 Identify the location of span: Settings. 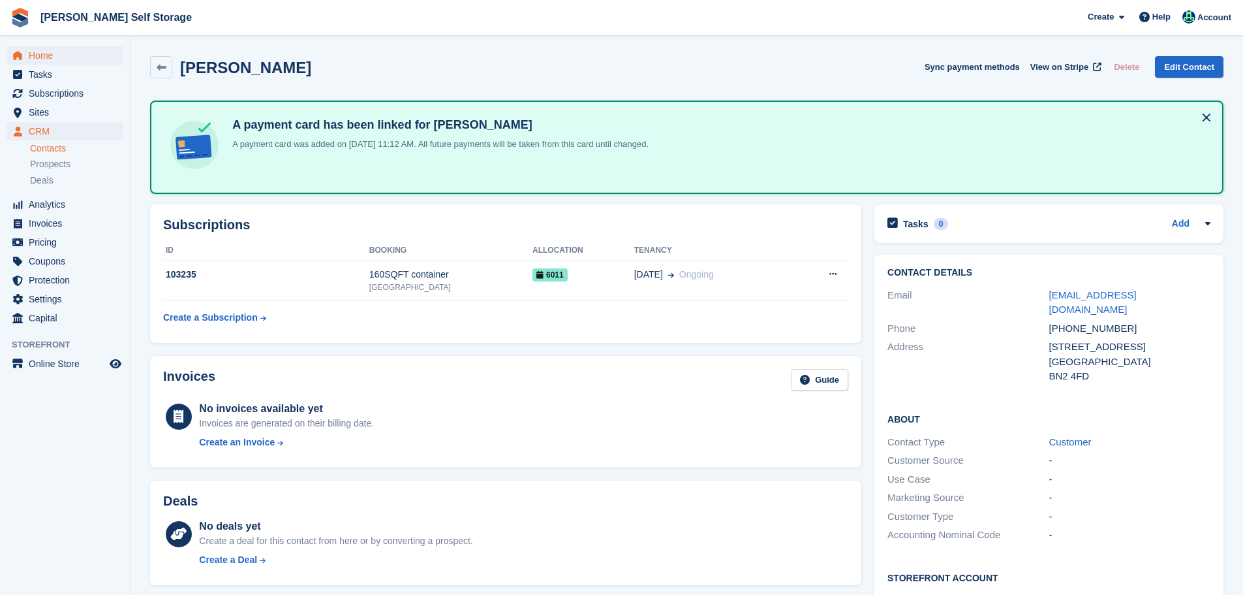
(68, 299).